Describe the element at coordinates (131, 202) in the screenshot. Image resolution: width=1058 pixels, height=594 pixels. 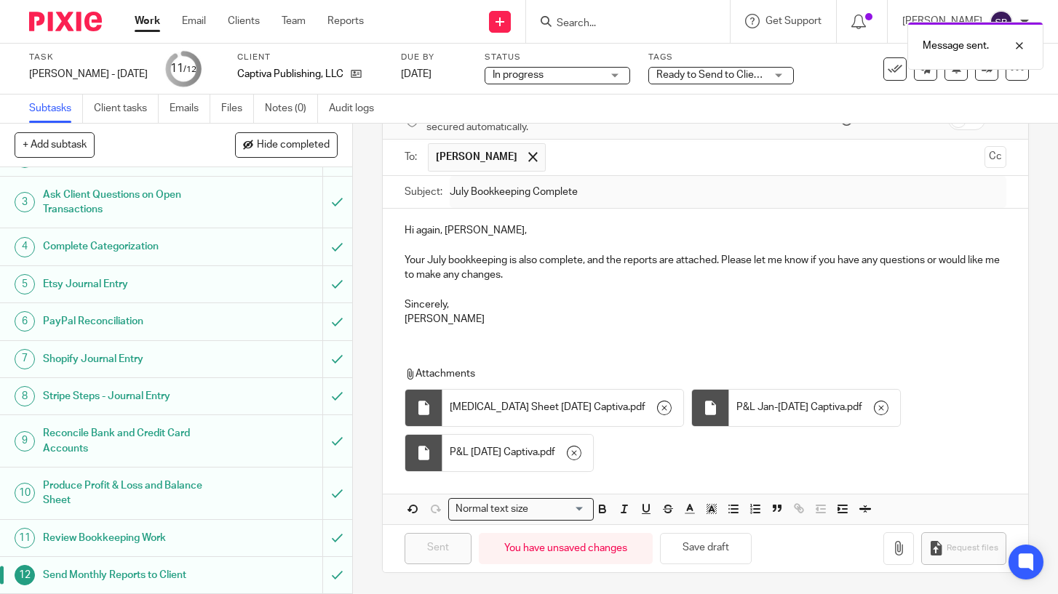
I see `h1: Ask Client Questions on Open Transactions` at that location.